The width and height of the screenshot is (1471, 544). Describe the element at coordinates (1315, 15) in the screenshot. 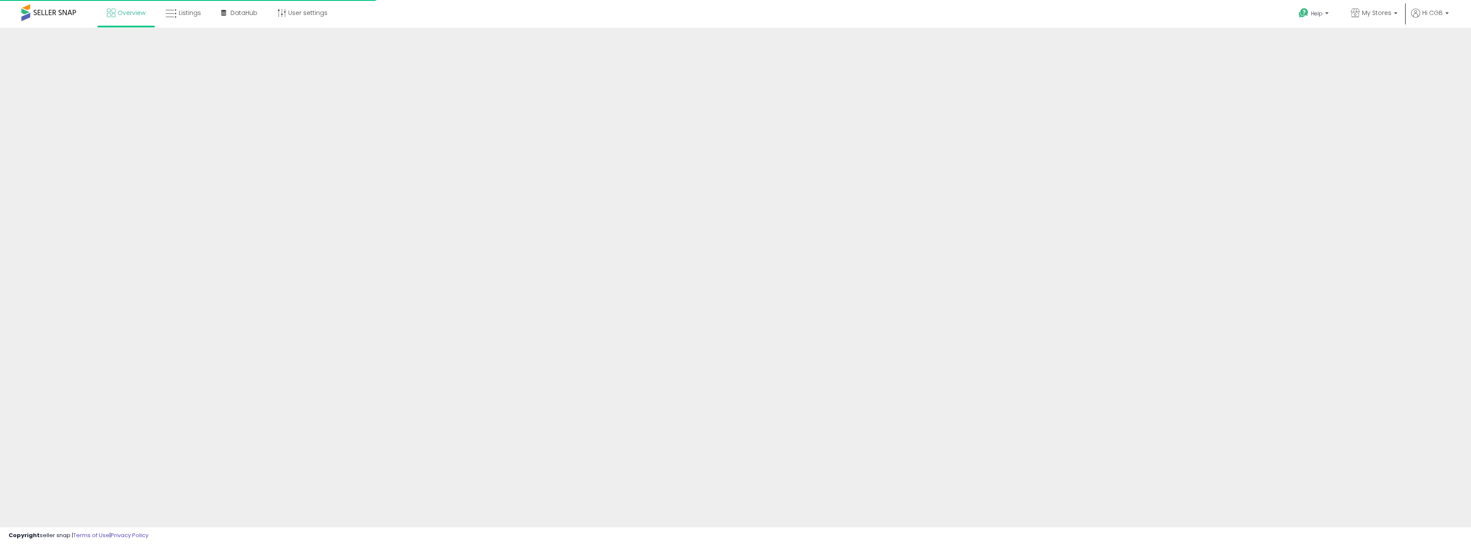

I see `a: Help` at that location.